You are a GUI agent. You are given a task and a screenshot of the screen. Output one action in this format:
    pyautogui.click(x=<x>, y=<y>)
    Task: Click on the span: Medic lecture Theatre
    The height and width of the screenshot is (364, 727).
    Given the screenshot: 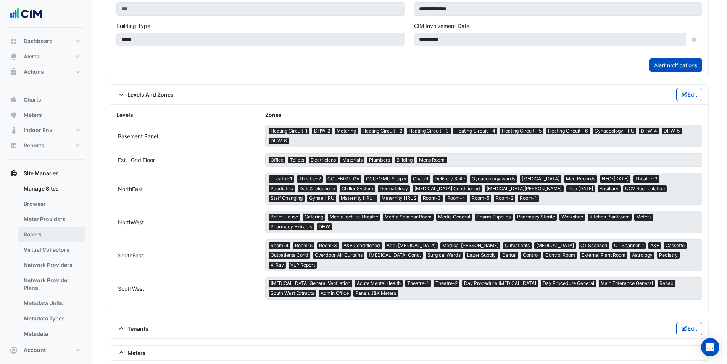 What is the action you would take?
    pyautogui.click(x=354, y=217)
    